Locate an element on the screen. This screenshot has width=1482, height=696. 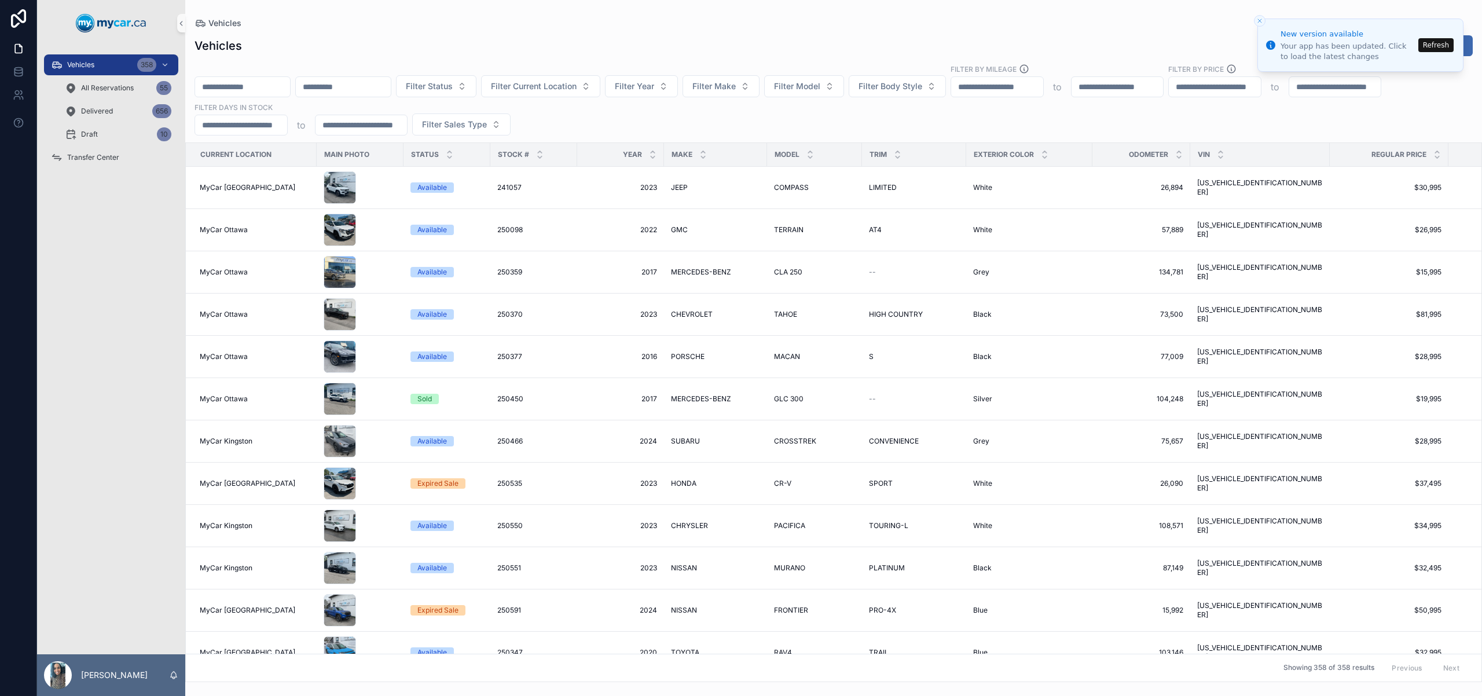
div: 656 is located at coordinates (161, 111).